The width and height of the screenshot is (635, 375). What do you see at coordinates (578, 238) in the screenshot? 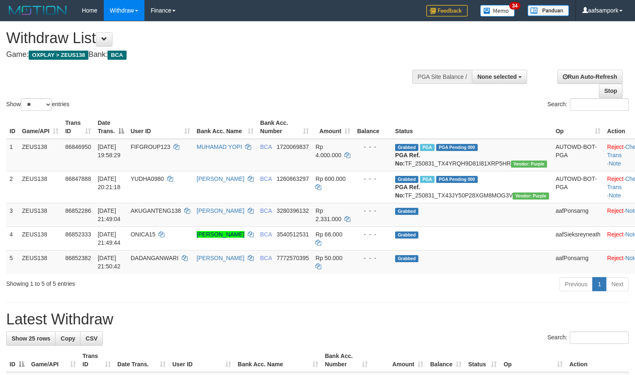
I see `td: aafSieksreyneath` at bounding box center [578, 238].